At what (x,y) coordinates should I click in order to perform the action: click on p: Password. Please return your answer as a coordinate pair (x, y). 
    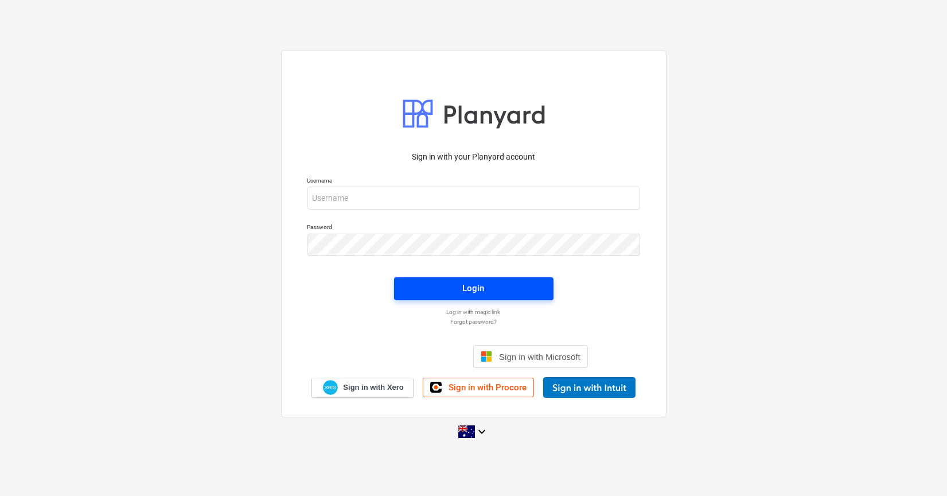
    Looking at the image, I should click on (474, 228).